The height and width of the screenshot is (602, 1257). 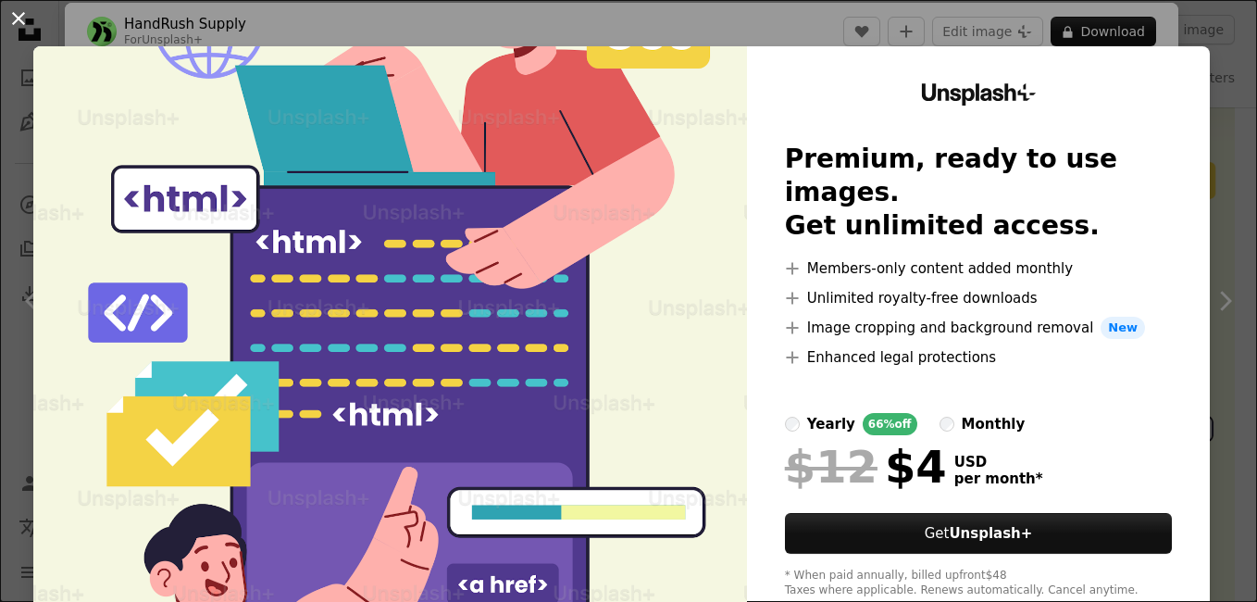 What do you see at coordinates (1123, 328) in the screenshot?
I see `span: New` at bounding box center [1123, 328].